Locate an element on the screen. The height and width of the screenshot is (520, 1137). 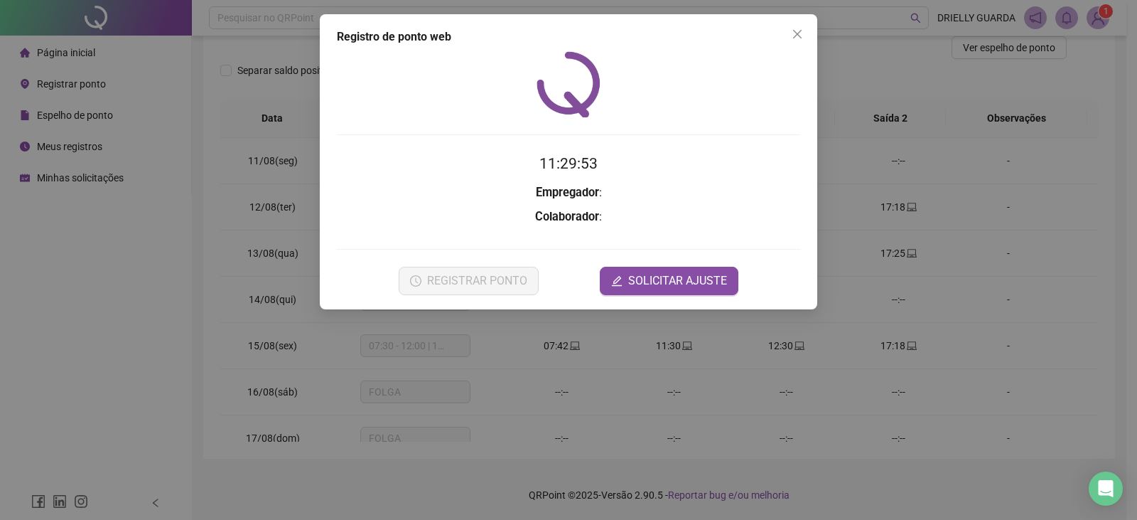
span: edit is located at coordinates (617, 281).